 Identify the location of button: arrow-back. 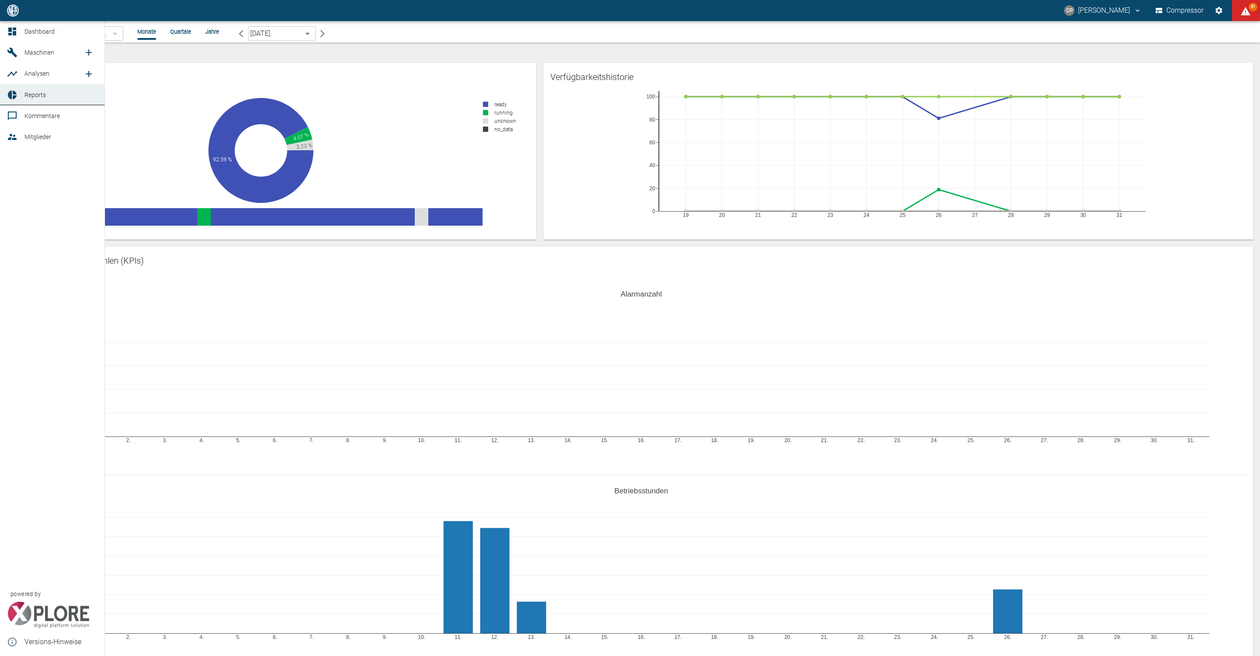
(241, 33).